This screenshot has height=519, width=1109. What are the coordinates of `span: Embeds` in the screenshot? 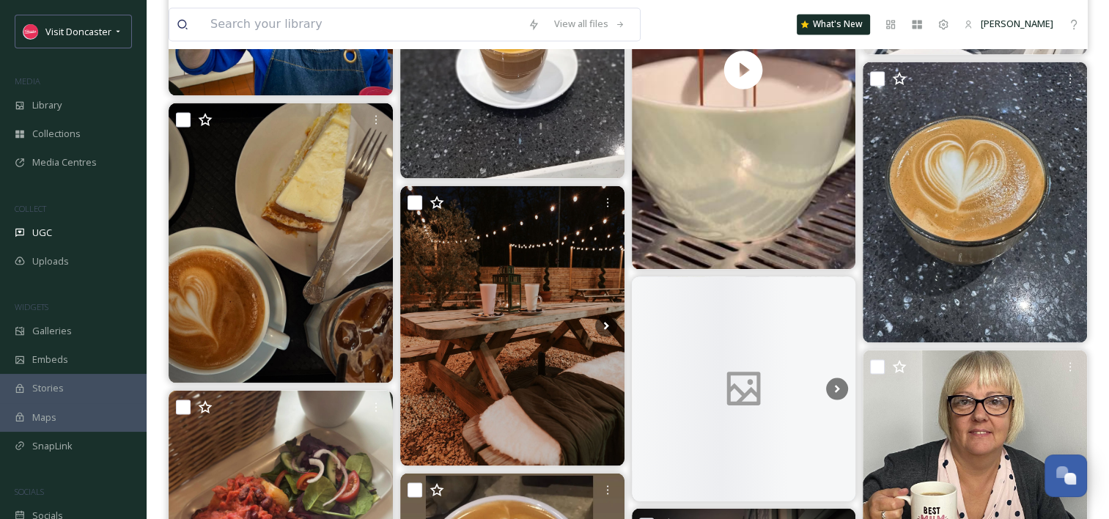 It's located at (50, 359).